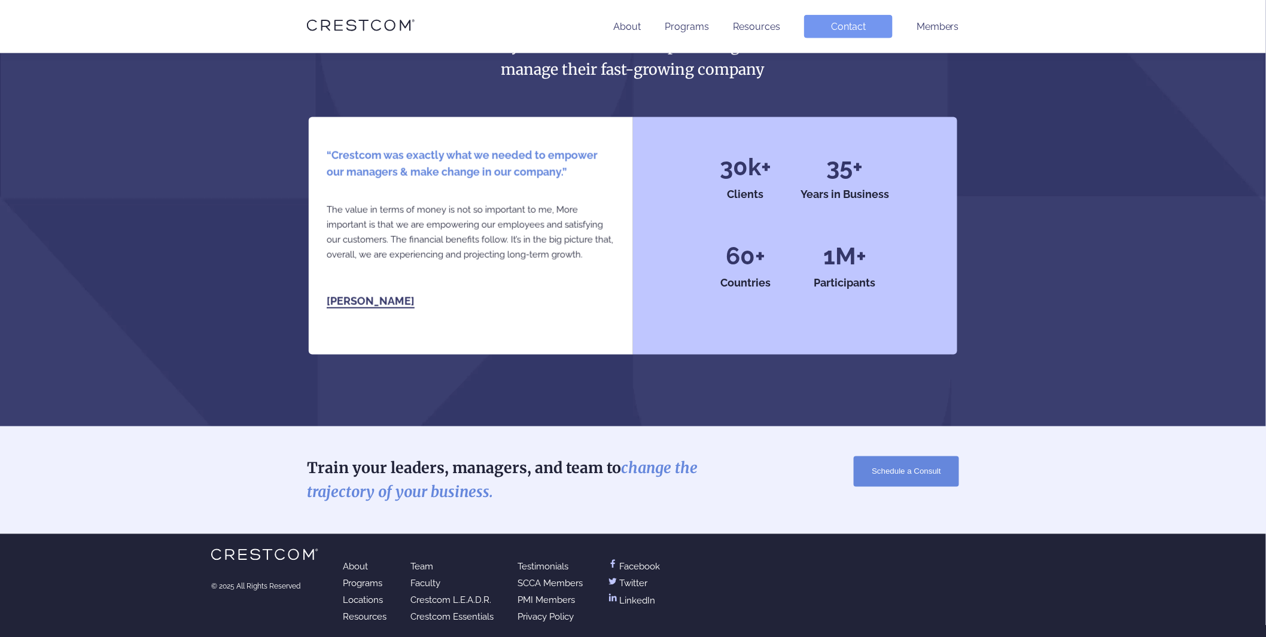 The height and width of the screenshot is (637, 1266). What do you see at coordinates (550, 584) in the screenshot?
I see `a: SCCA Members` at bounding box center [550, 584].